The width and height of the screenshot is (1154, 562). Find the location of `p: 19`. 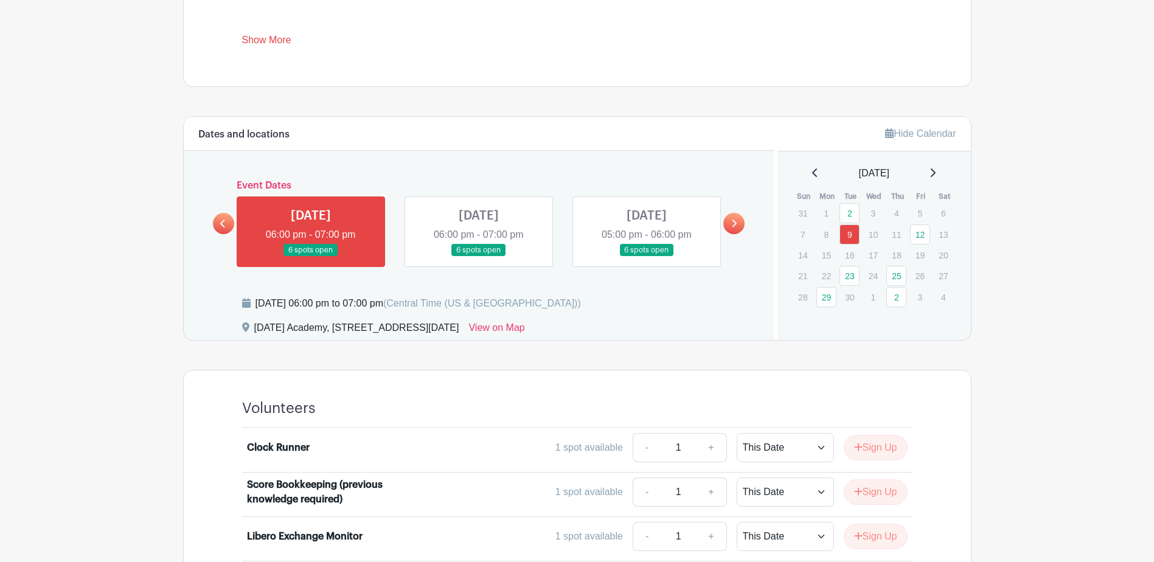

p: 19 is located at coordinates (920, 255).